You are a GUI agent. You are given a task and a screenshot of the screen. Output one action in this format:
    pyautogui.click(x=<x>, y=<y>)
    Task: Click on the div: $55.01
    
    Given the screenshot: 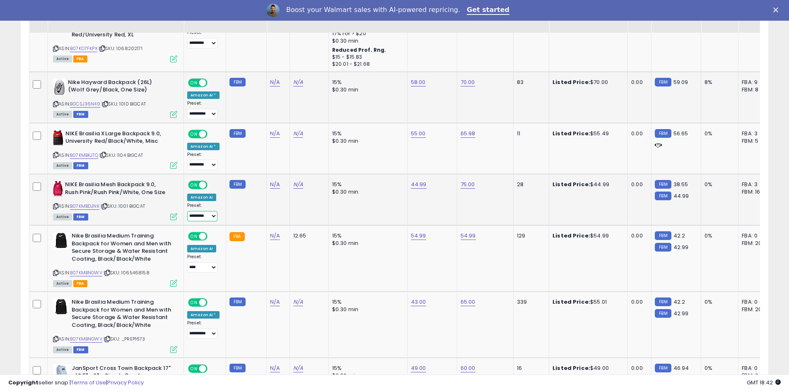 What is the action you would take?
    pyautogui.click(x=587, y=302)
    